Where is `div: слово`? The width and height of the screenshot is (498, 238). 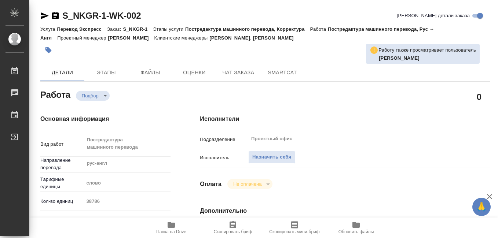
div: слово is located at coordinates (127, 183).